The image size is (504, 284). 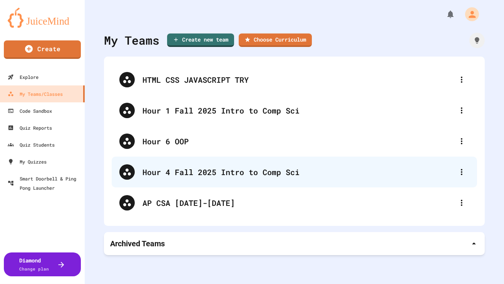 What do you see at coordinates (30, 128) in the screenshot?
I see `div: Quiz Reports` at bounding box center [30, 128].